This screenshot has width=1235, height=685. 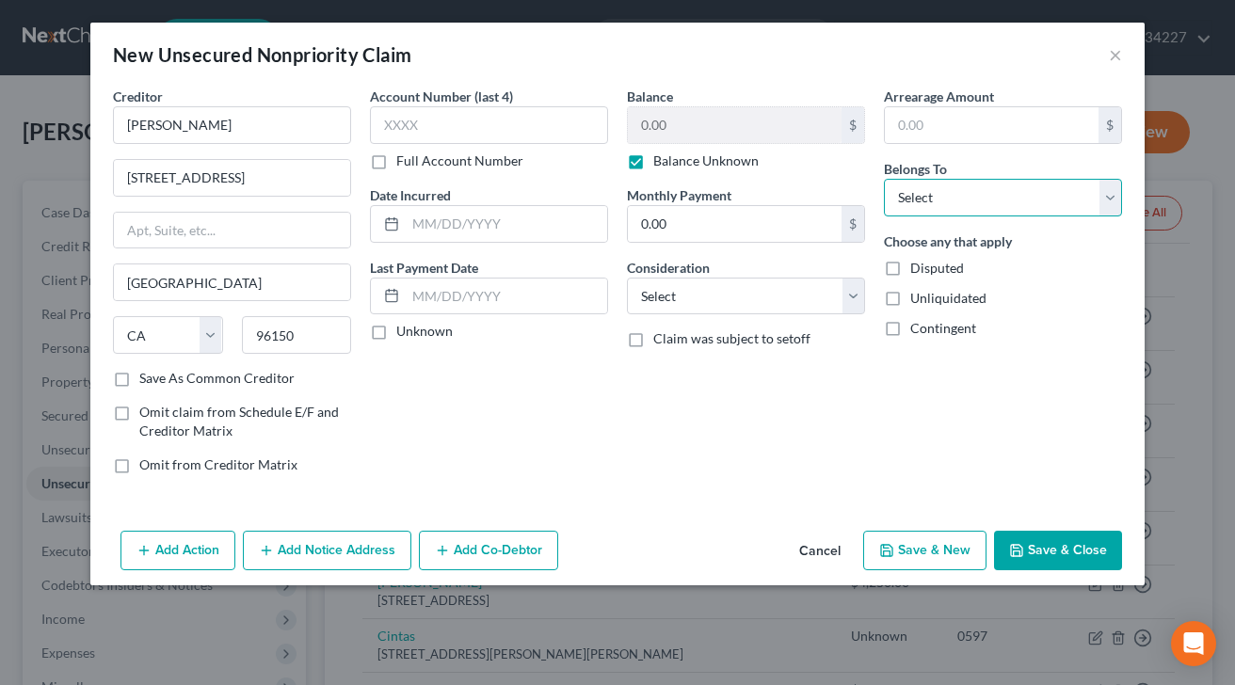 I want to click on button: Add Notice Address, so click(x=327, y=551).